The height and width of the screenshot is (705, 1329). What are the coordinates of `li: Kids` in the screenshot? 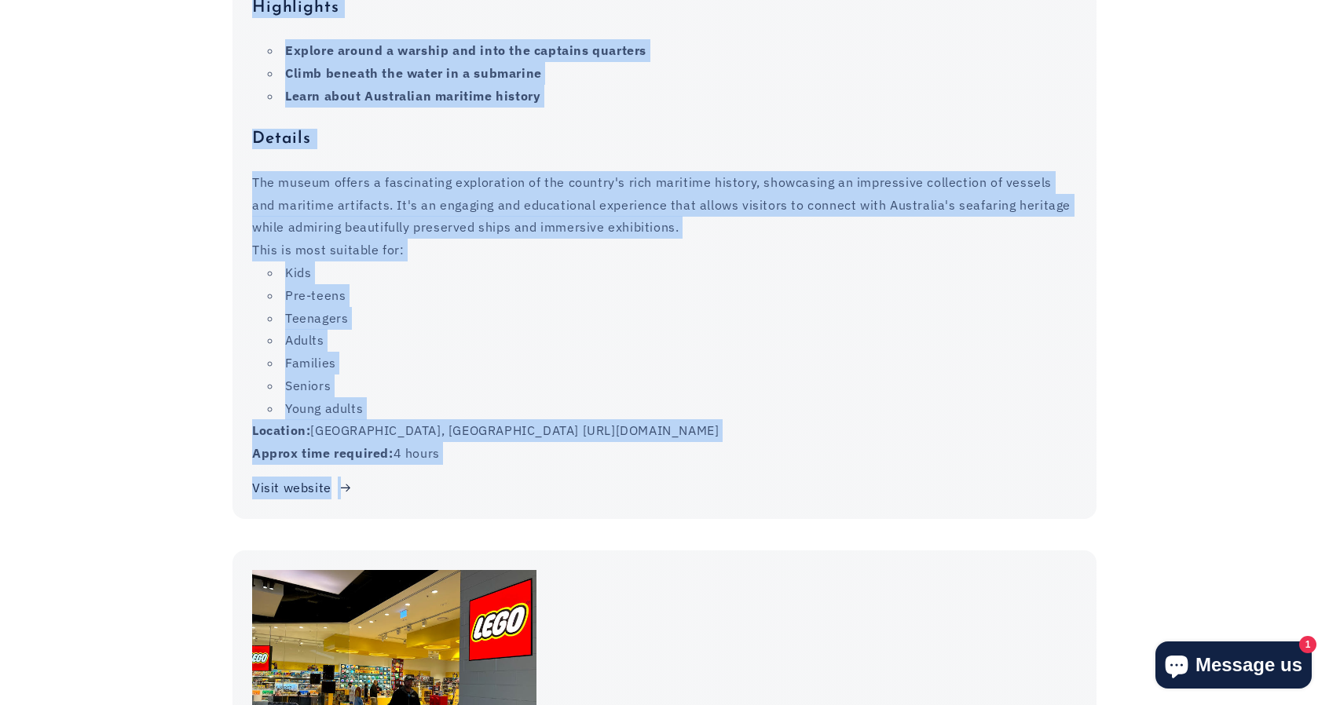 It's located at (672, 273).